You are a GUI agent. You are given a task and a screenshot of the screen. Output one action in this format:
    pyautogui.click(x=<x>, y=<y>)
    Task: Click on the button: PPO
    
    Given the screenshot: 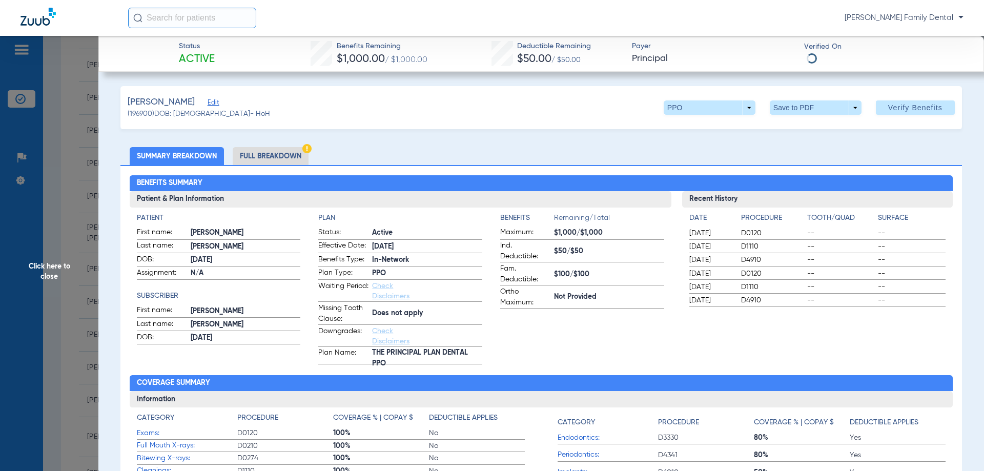 What is the action you would take?
    pyautogui.click(x=709, y=108)
    